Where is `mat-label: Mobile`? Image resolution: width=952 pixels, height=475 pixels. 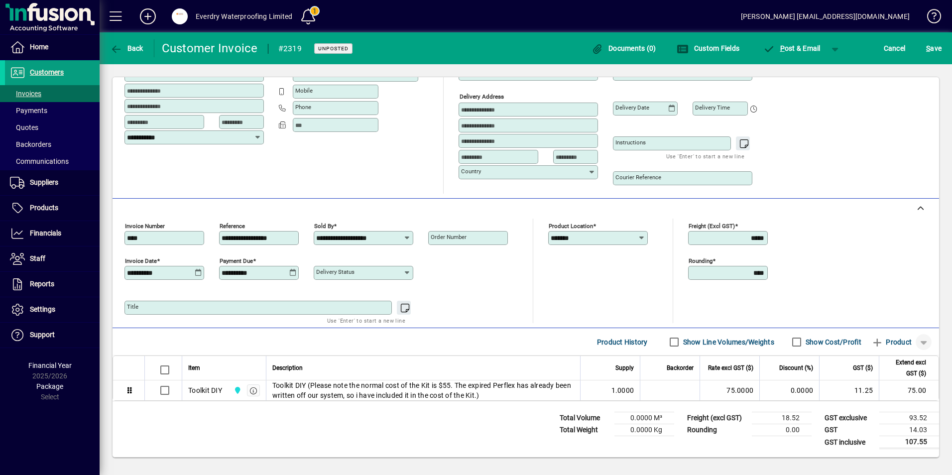 mat-label: Mobile is located at coordinates (304, 91).